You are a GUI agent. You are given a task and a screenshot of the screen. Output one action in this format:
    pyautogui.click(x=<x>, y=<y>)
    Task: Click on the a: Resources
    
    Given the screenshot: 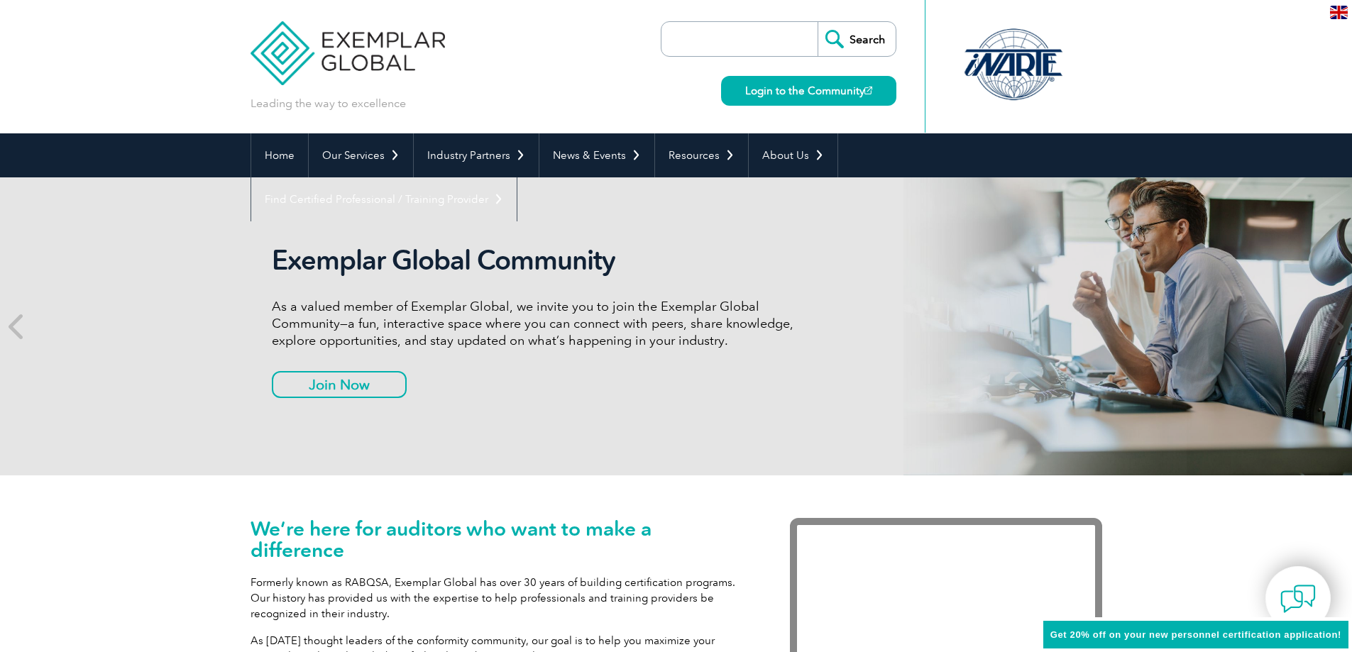 What is the action you would take?
    pyautogui.click(x=701, y=155)
    